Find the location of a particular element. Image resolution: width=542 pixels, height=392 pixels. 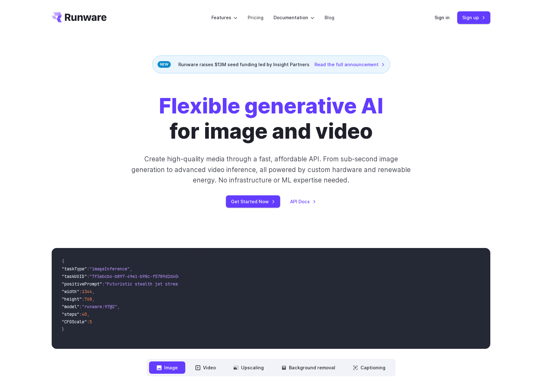

button: Background removal is located at coordinates (308, 367).